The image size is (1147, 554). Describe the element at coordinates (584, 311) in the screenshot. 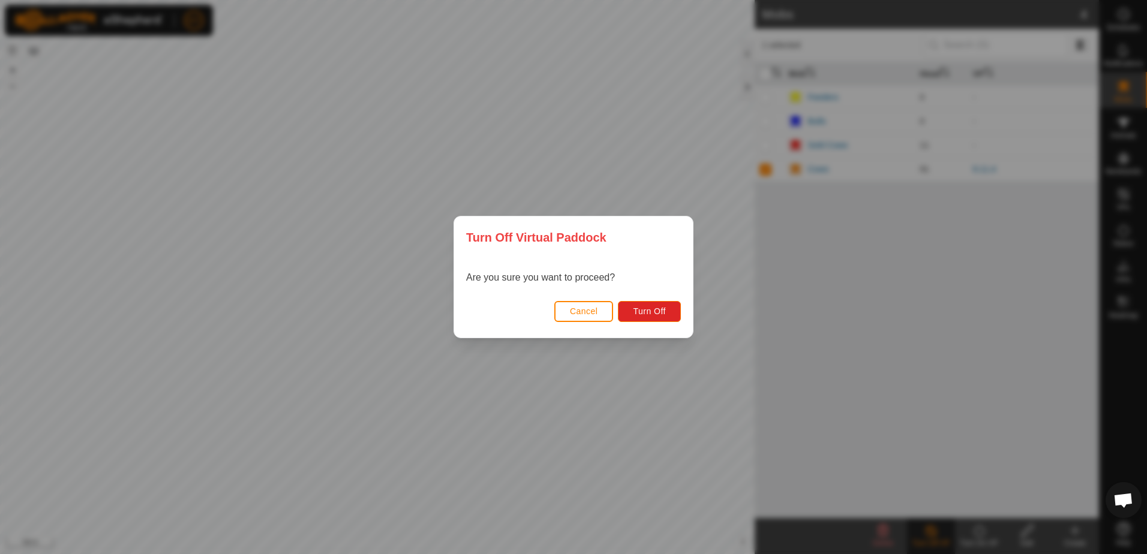

I see `span: Cancel` at that location.